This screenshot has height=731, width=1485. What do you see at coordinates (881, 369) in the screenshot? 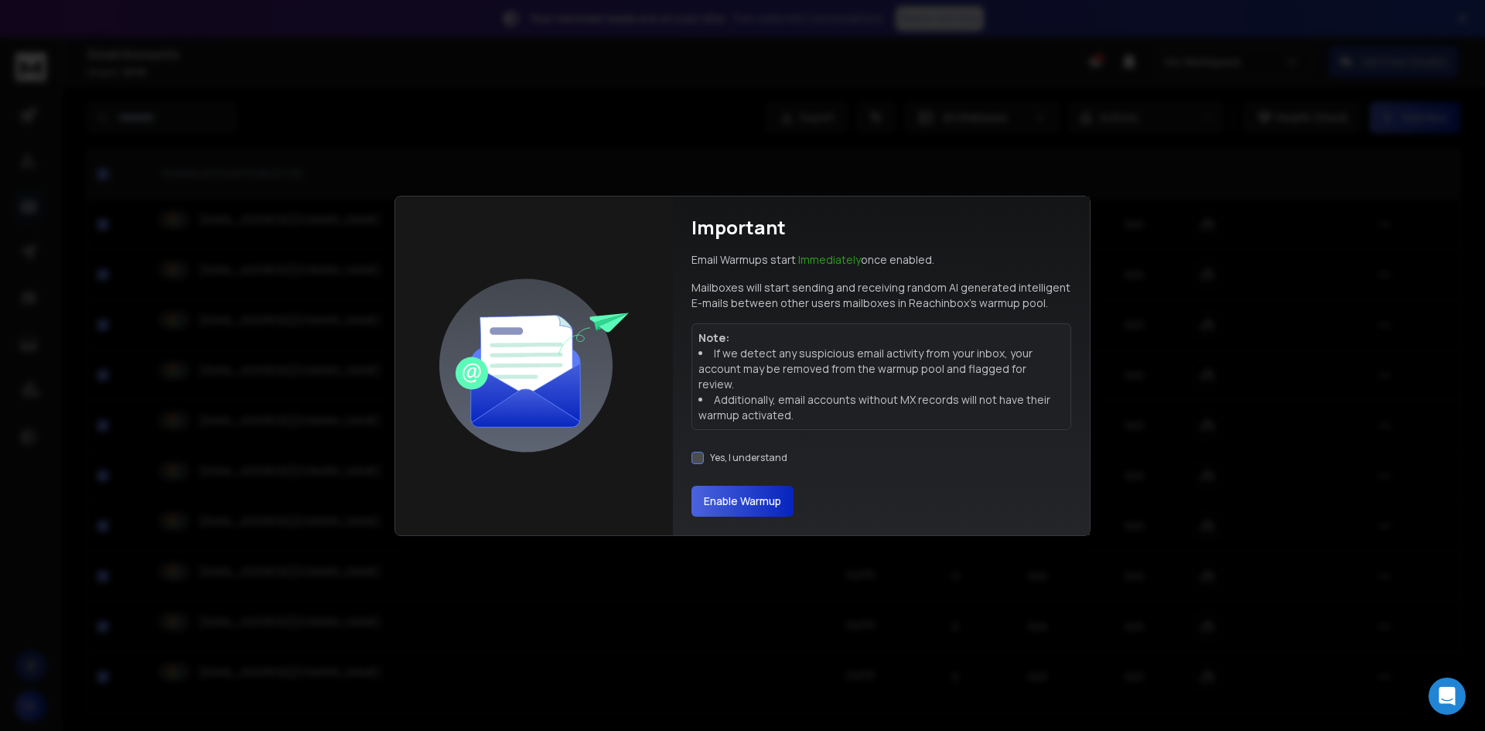
I see `li: If we detect any suspicious email activity from your inbox, your account may be removed from the ...` at bounding box center [881, 369].